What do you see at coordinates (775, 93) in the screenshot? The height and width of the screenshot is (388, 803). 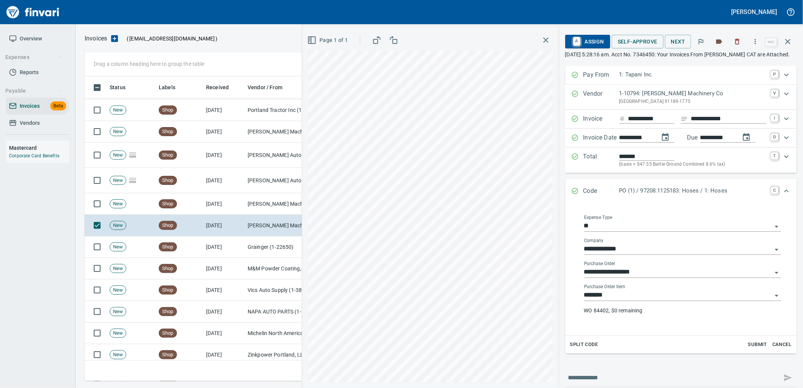 I see `a: V` at bounding box center [775, 93].